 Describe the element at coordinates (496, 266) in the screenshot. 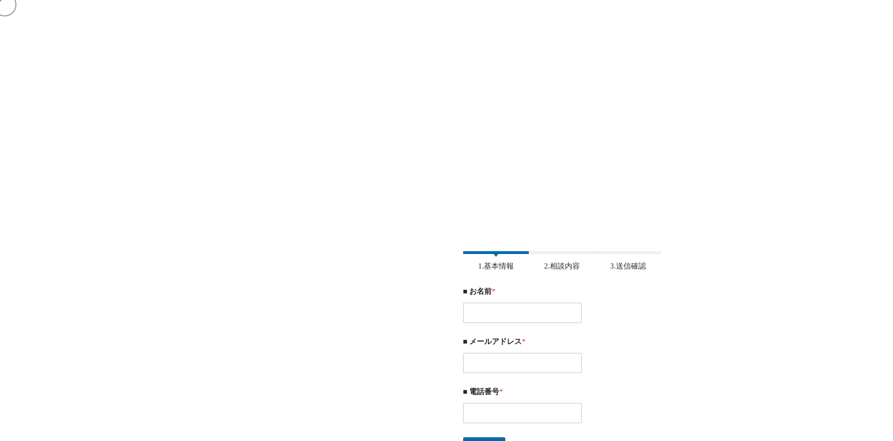

I see `span: 1.基本情報` at that location.